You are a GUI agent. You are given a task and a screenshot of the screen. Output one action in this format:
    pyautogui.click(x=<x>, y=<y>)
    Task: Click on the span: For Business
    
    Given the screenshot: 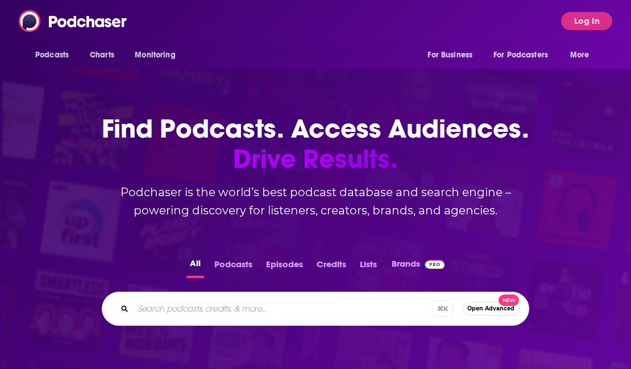 What is the action you would take?
    pyautogui.click(x=450, y=55)
    